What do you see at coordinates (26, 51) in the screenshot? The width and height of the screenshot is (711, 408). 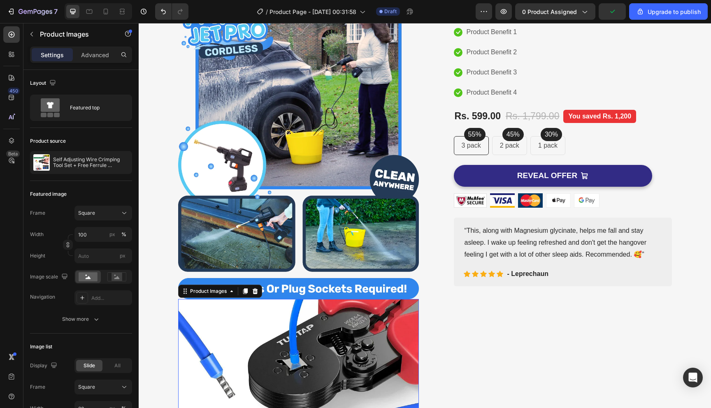 I see `img: tab_domain_overview_orange.svg` at bounding box center [26, 51].